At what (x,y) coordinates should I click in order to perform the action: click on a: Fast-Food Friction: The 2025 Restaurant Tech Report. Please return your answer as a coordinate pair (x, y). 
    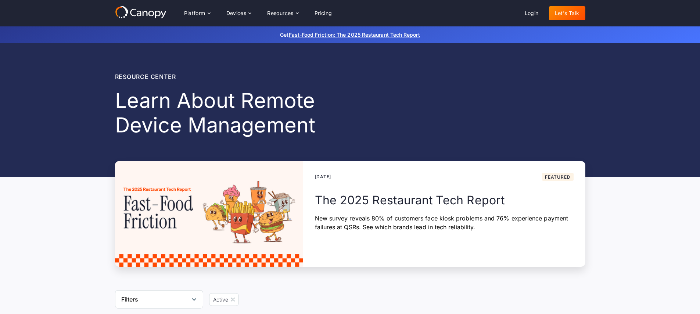
    Looking at the image, I should click on (354, 35).